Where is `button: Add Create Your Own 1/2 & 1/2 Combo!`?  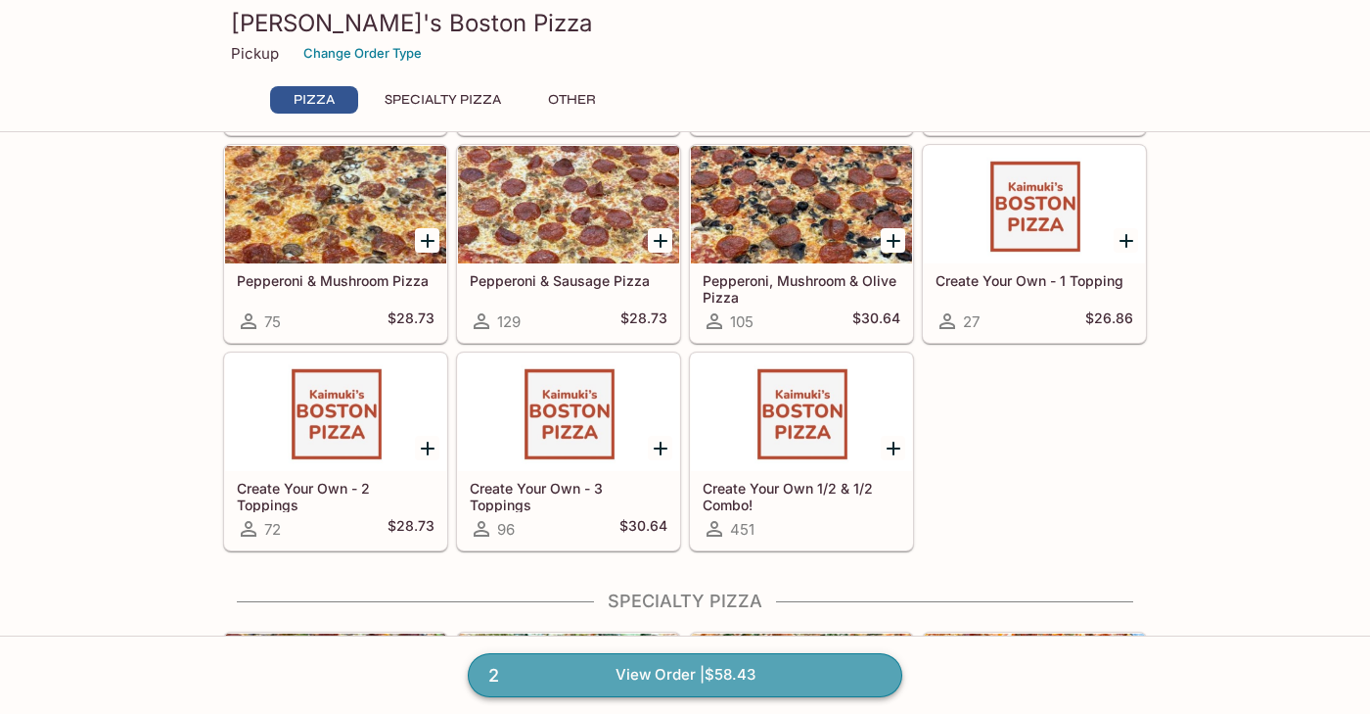
button: Add Create Your Own 1/2 & 1/2 Combo! is located at coordinates (893, 447).